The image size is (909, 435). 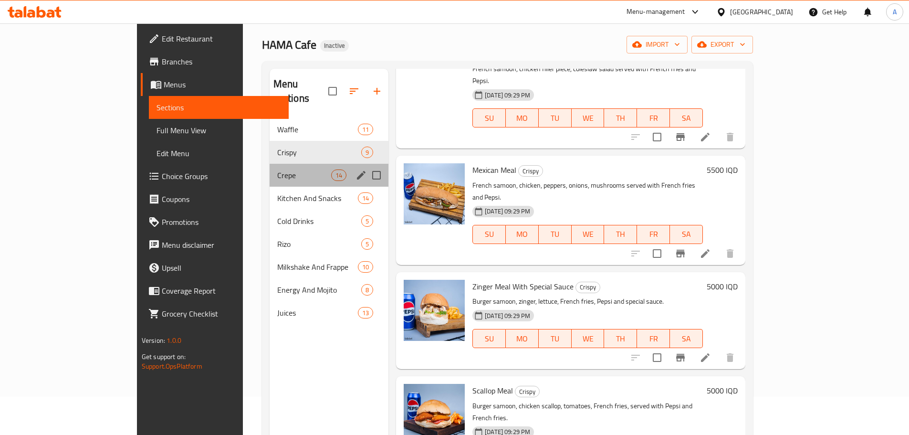 What do you see at coordinates (164, 356) in the screenshot?
I see `span: Get support on:` at bounding box center [164, 356].